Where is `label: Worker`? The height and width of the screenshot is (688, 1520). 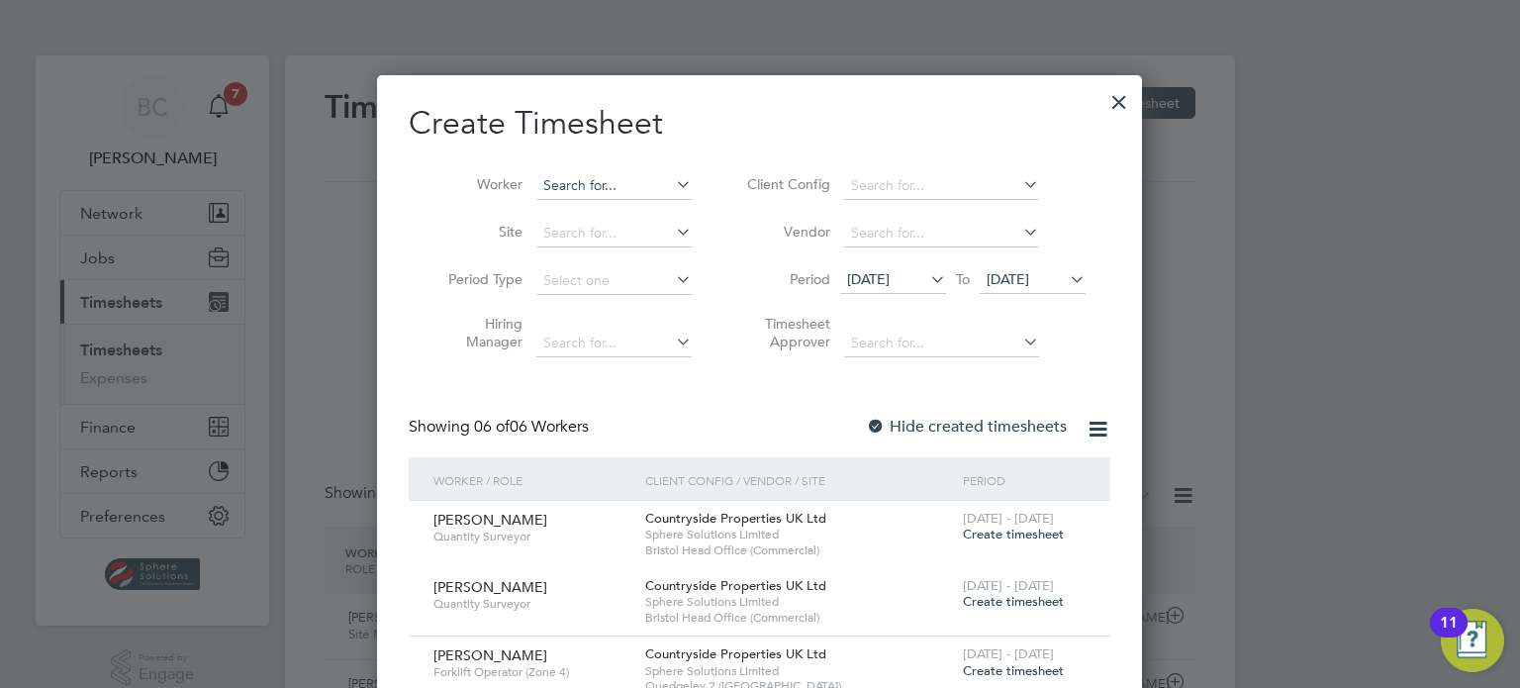 label: Worker is located at coordinates (478, 184).